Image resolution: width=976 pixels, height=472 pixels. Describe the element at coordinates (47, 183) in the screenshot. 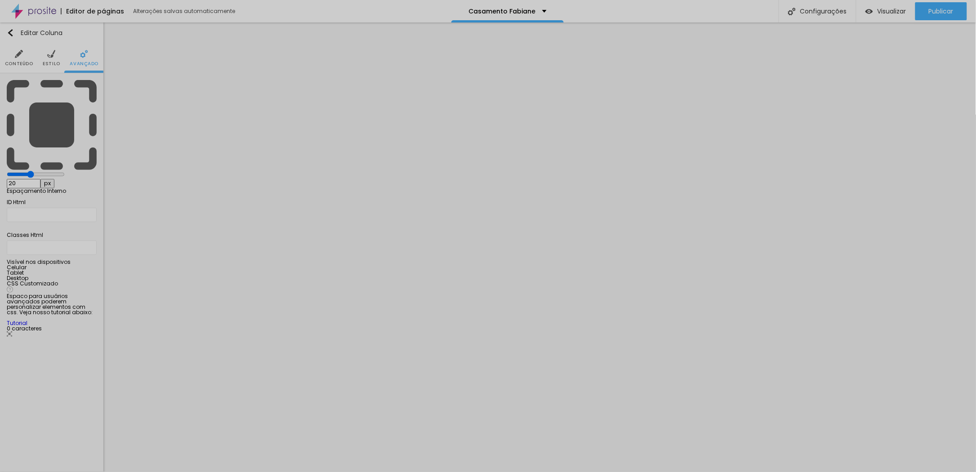

I see `button: px` at that location.